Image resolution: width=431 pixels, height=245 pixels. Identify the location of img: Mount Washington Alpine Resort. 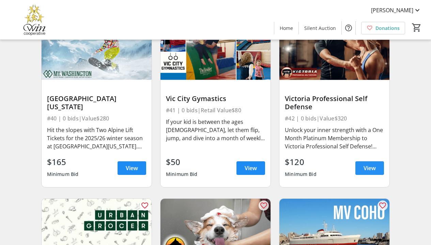
(96, 49).